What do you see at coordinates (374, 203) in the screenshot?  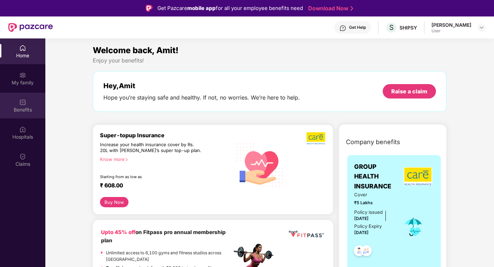 I see `span: ₹5 Lakhs` at bounding box center [374, 203].